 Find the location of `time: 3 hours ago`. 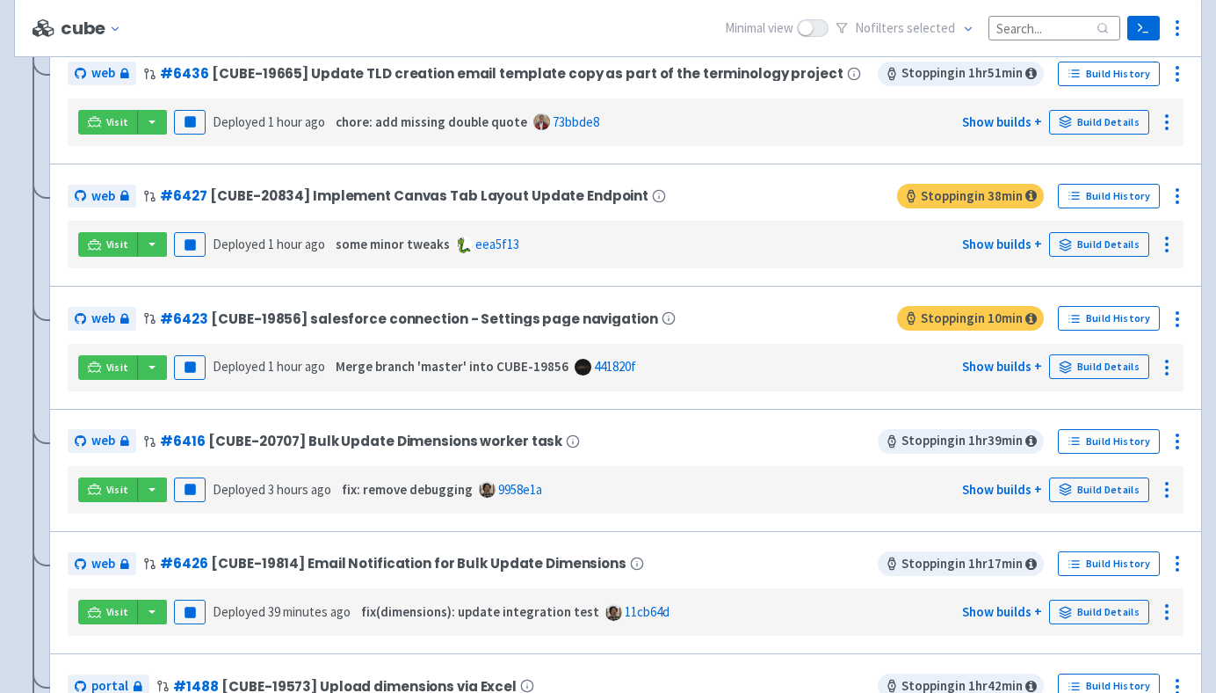

time: 3 hours ago is located at coordinates (300, 489).